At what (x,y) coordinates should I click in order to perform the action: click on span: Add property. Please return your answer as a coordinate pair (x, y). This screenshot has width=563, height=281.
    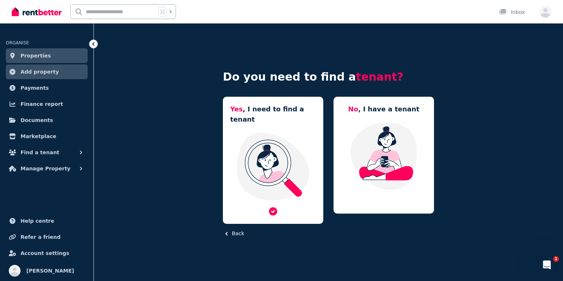
    Looking at the image, I should click on (40, 72).